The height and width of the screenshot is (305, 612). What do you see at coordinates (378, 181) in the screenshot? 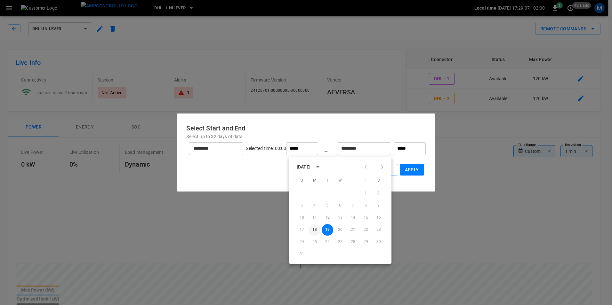
I see `span: Saturday` at bounding box center [378, 181].